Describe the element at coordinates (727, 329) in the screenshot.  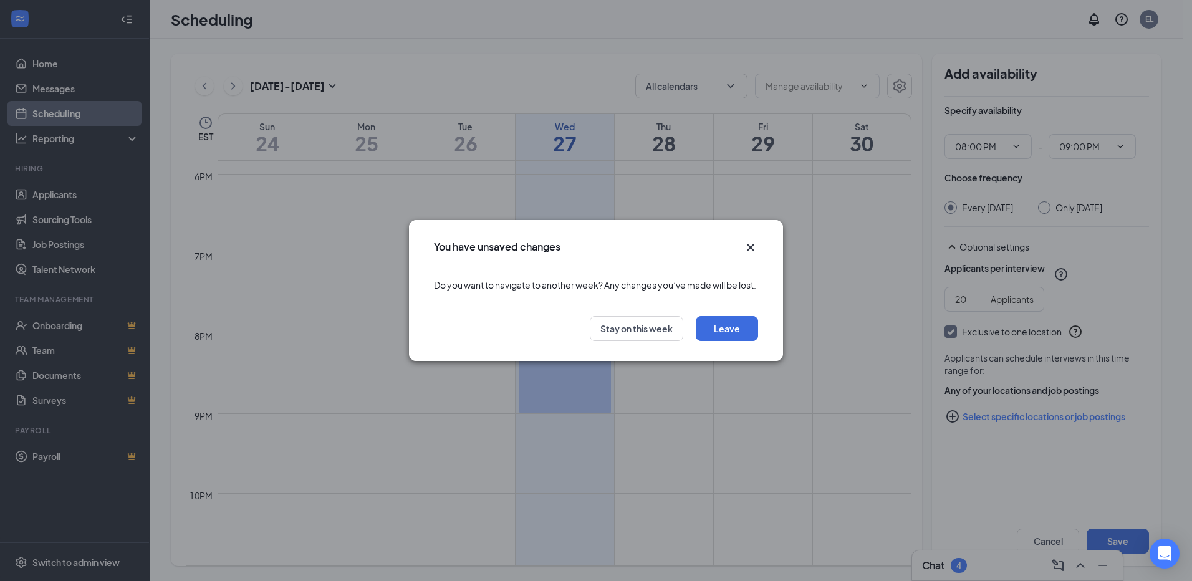
I see `button: Leave` at that location.